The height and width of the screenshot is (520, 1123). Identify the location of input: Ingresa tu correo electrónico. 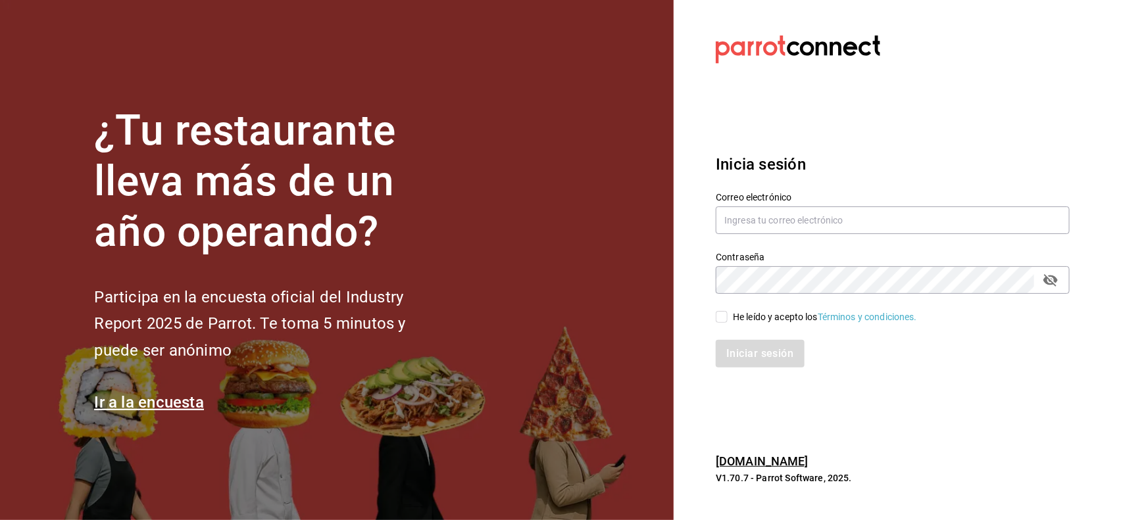
(893, 220).